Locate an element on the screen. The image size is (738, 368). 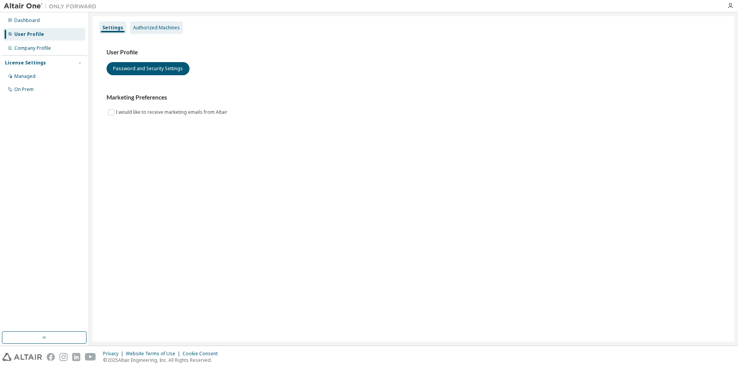
img: facebook.svg is located at coordinates (51, 357).